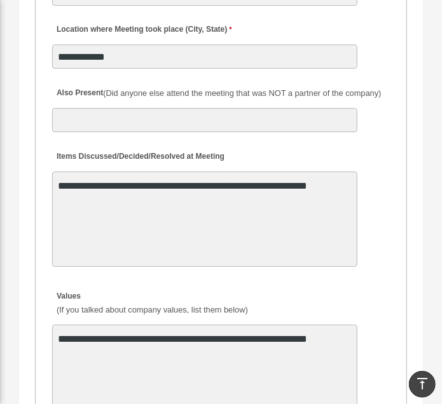  Describe the element at coordinates (151, 304) in the screenshot. I see `label: Values` at that location.